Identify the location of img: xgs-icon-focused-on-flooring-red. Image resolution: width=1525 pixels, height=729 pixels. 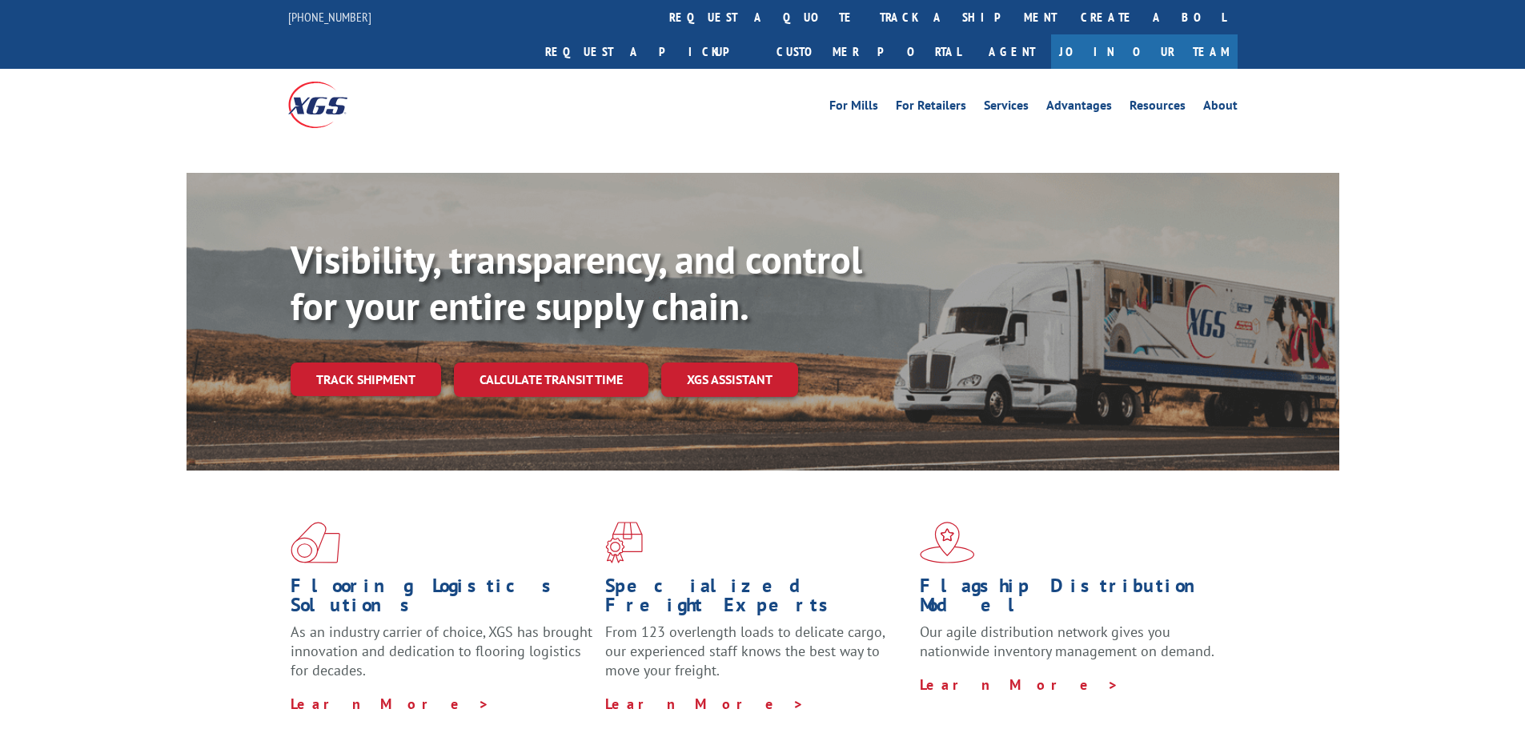
(624, 543).